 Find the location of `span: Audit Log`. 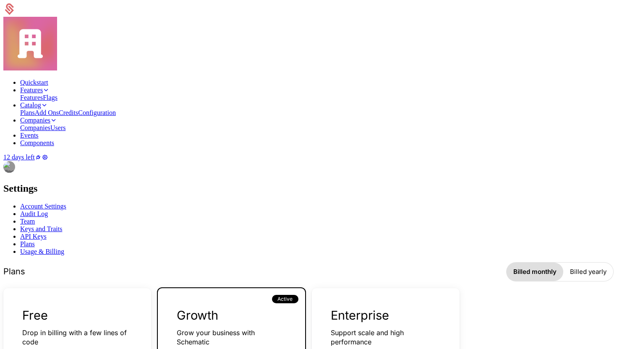

span: Audit Log is located at coordinates (34, 213).